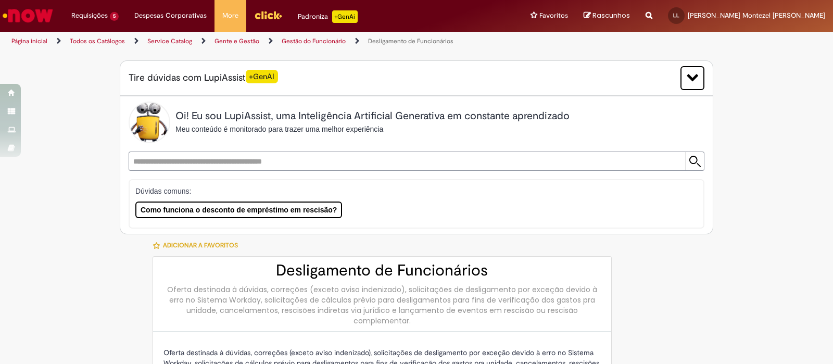 This screenshot has width=833, height=364. Describe the element at coordinates (97, 41) in the screenshot. I see `a: Todos os Catálogos` at that location.